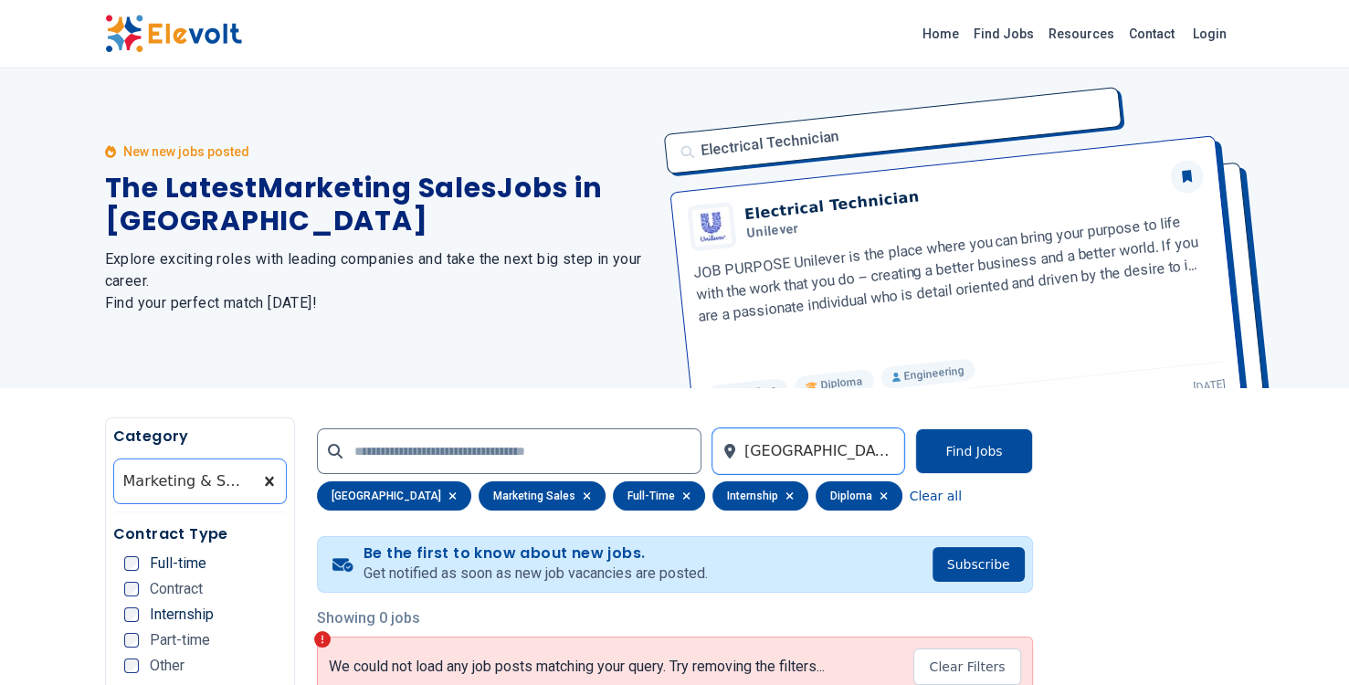 This screenshot has width=1349, height=685. What do you see at coordinates (131, 640) in the screenshot?
I see `input: Part-time` at bounding box center [131, 640].